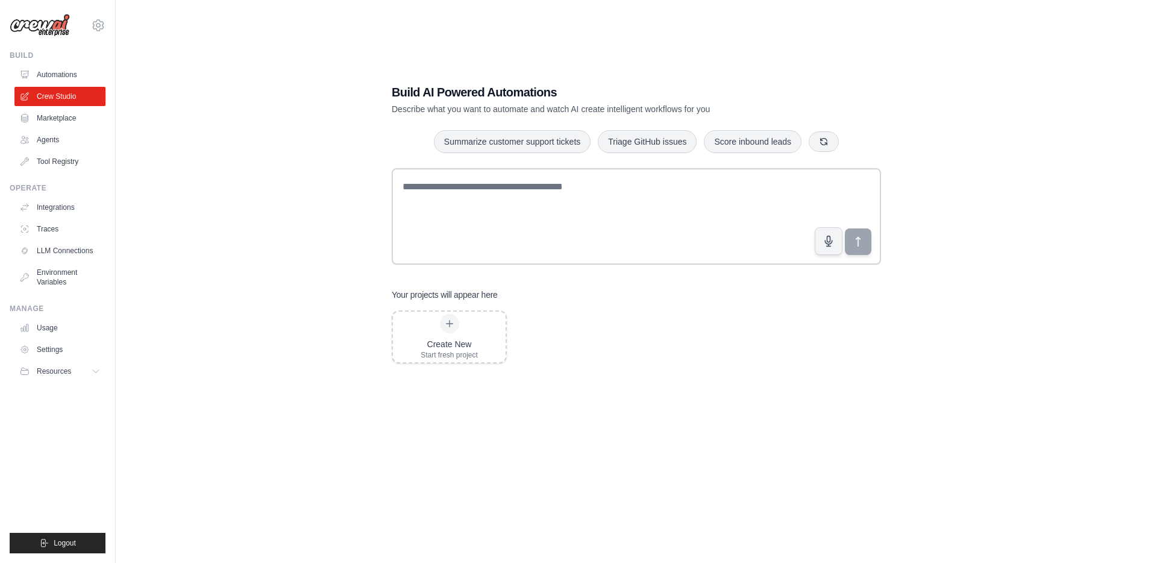 The height and width of the screenshot is (563, 1157). Describe the element at coordinates (647, 142) in the screenshot. I see `button: Triage GitHub issues` at that location.